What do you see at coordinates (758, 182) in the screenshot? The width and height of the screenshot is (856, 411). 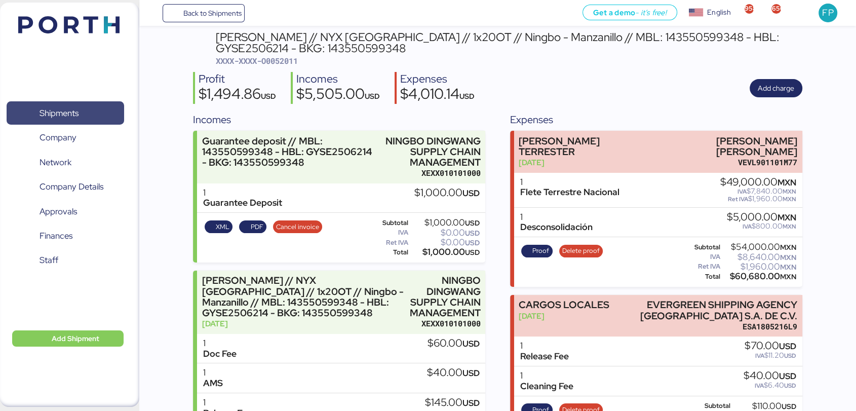 I see `div: $49,000.00` at bounding box center [758, 182].